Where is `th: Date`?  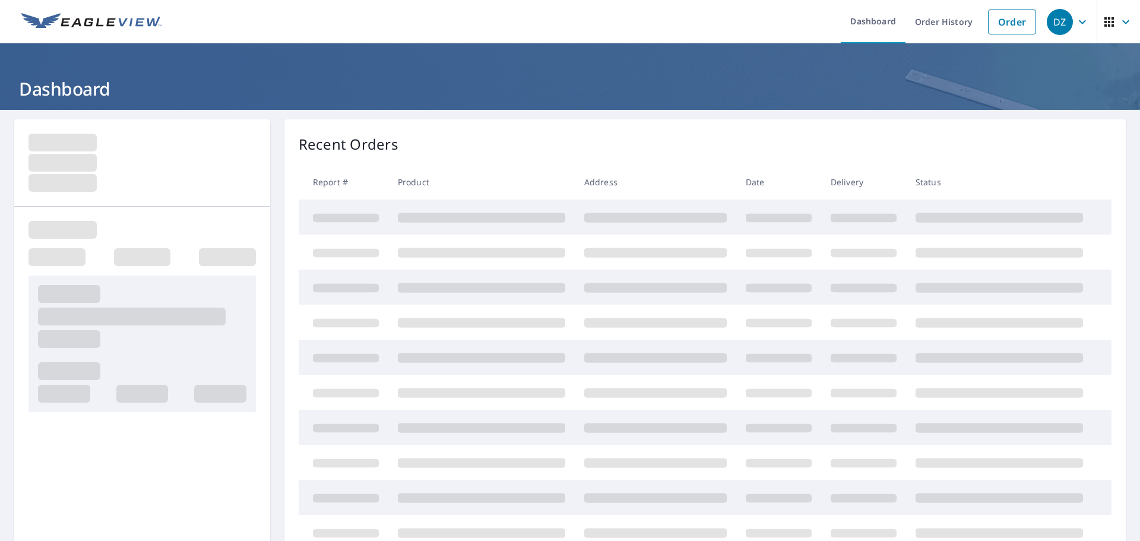 th: Date is located at coordinates (778, 182).